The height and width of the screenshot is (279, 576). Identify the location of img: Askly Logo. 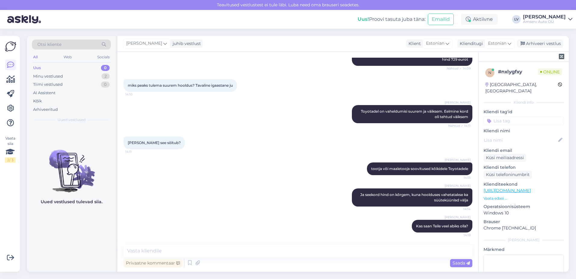
(11, 46).